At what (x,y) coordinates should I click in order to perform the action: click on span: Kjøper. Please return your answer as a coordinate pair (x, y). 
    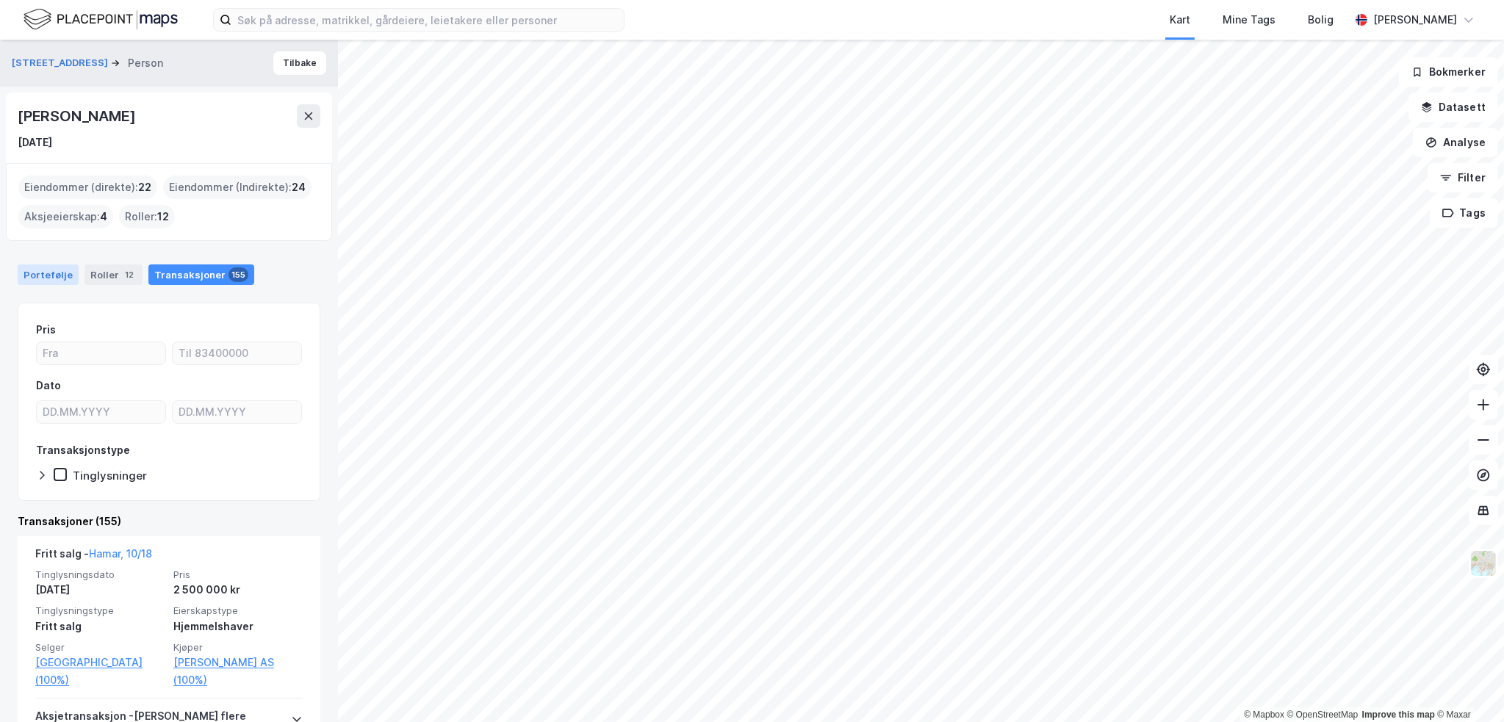
    Looking at the image, I should click on (238, 647).